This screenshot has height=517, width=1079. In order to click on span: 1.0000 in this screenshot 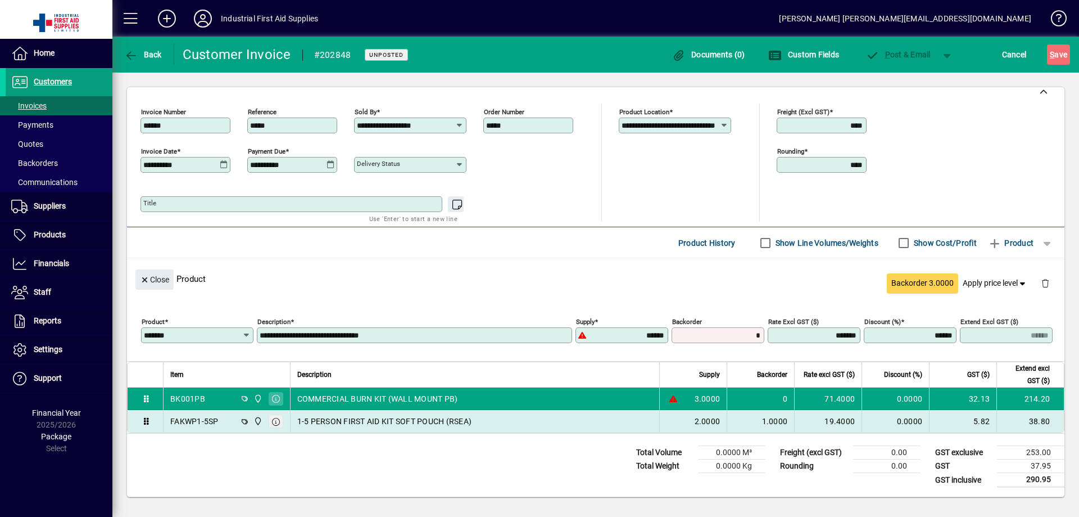, I will do `click(775, 421)`.